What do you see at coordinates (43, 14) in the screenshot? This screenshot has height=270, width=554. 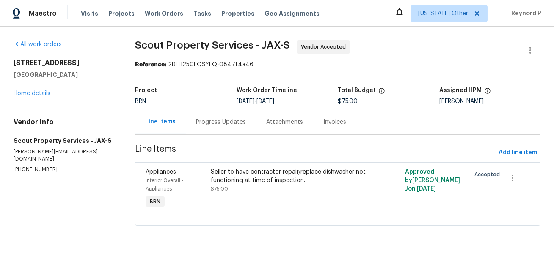 I see `span: Maestro` at bounding box center [43, 14].